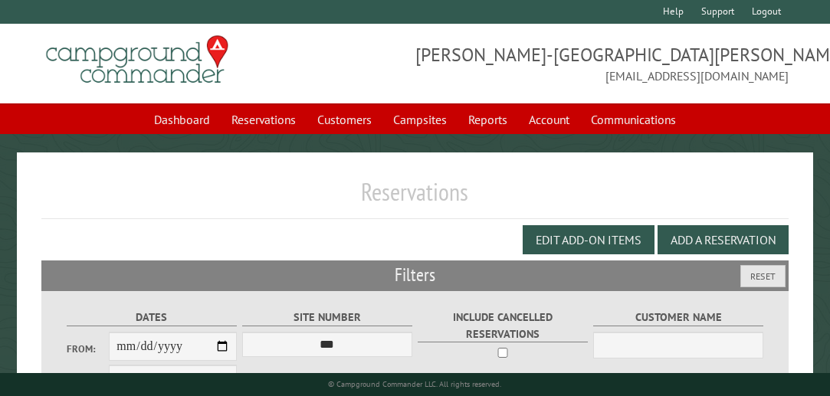 The image size is (830, 396). Describe the element at coordinates (503, 326) in the screenshot. I see `label: Include Cancelled Reservations` at that location.